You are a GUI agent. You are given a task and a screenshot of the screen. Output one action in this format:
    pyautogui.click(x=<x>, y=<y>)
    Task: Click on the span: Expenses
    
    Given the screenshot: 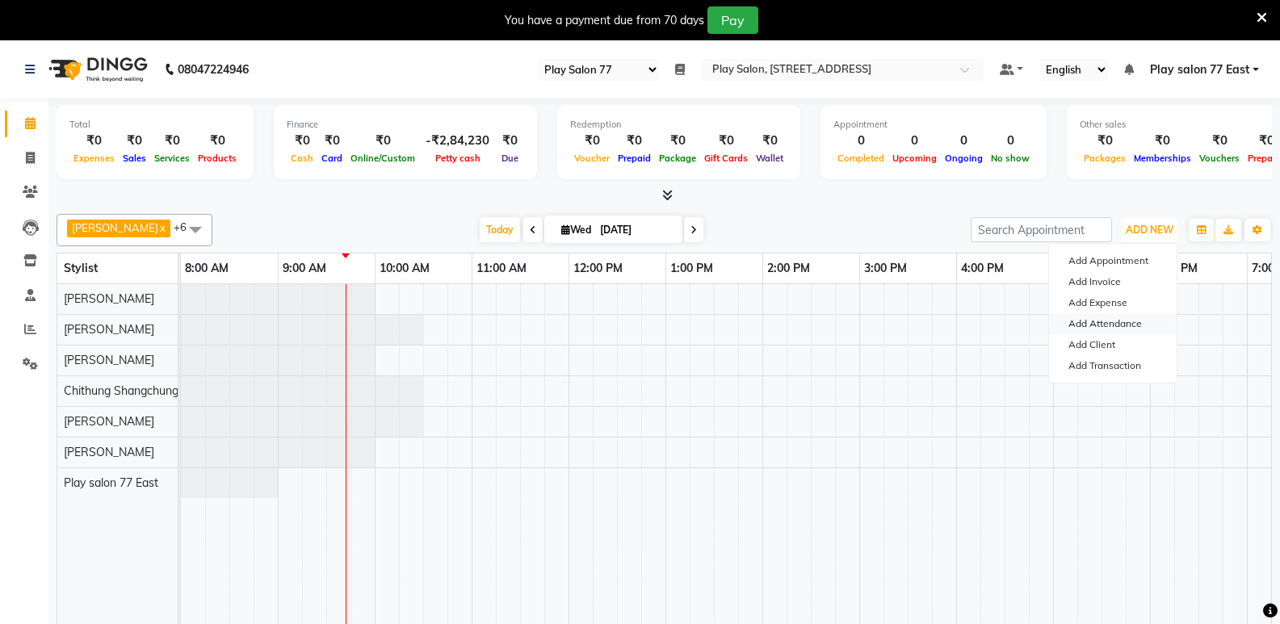 What is the action you would take?
    pyautogui.click(x=94, y=158)
    